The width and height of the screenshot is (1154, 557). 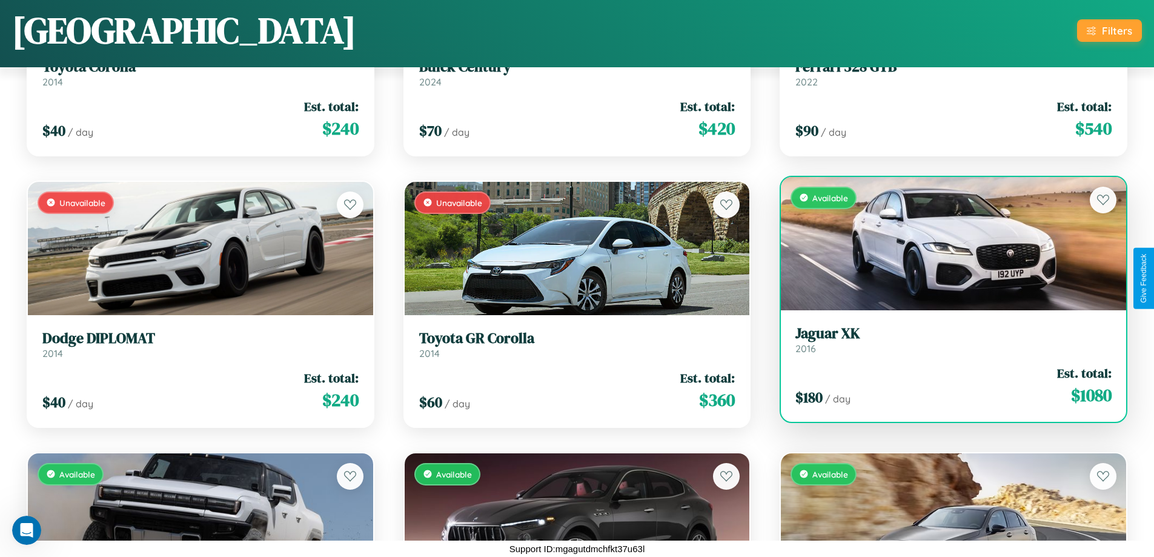 I want to click on h3: Buick Century, so click(x=577, y=67).